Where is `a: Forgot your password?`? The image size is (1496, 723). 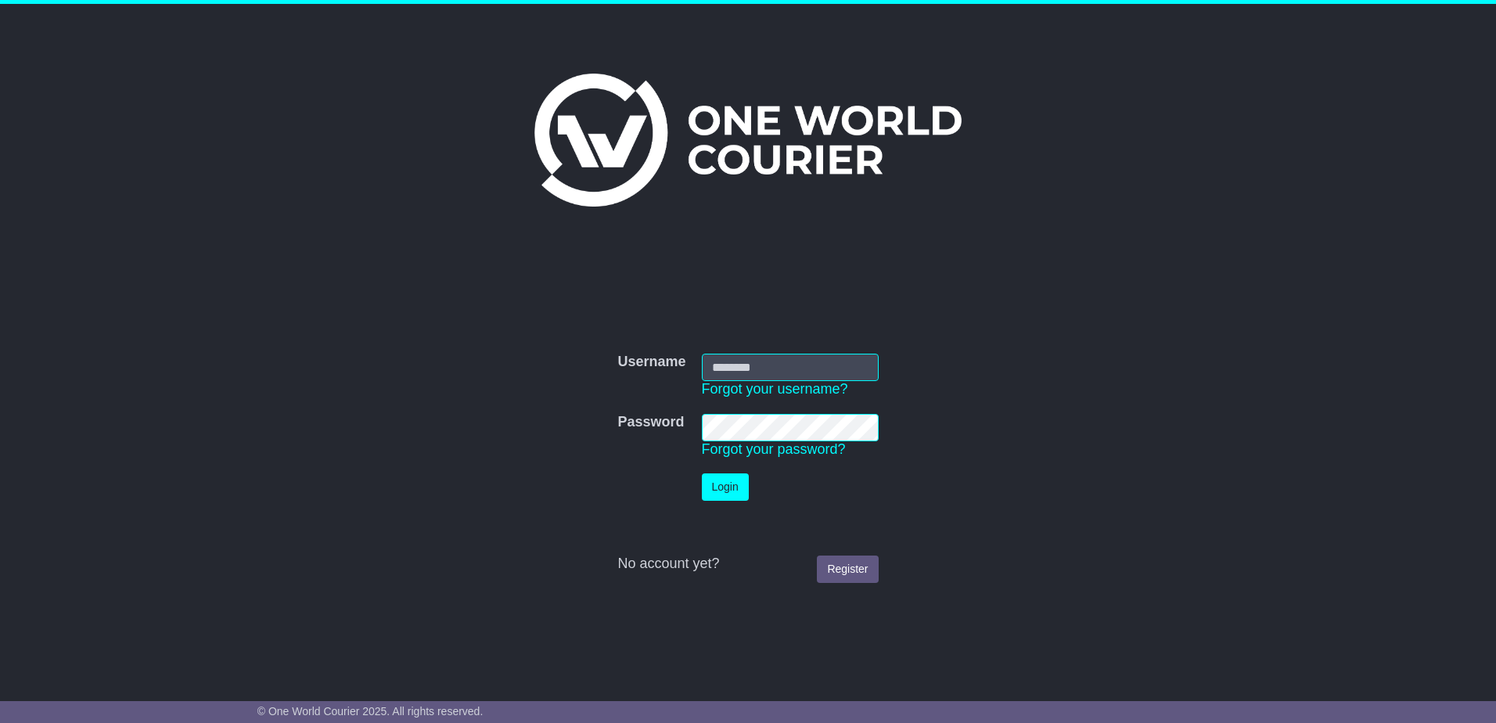
a: Forgot your password? is located at coordinates (774, 449).